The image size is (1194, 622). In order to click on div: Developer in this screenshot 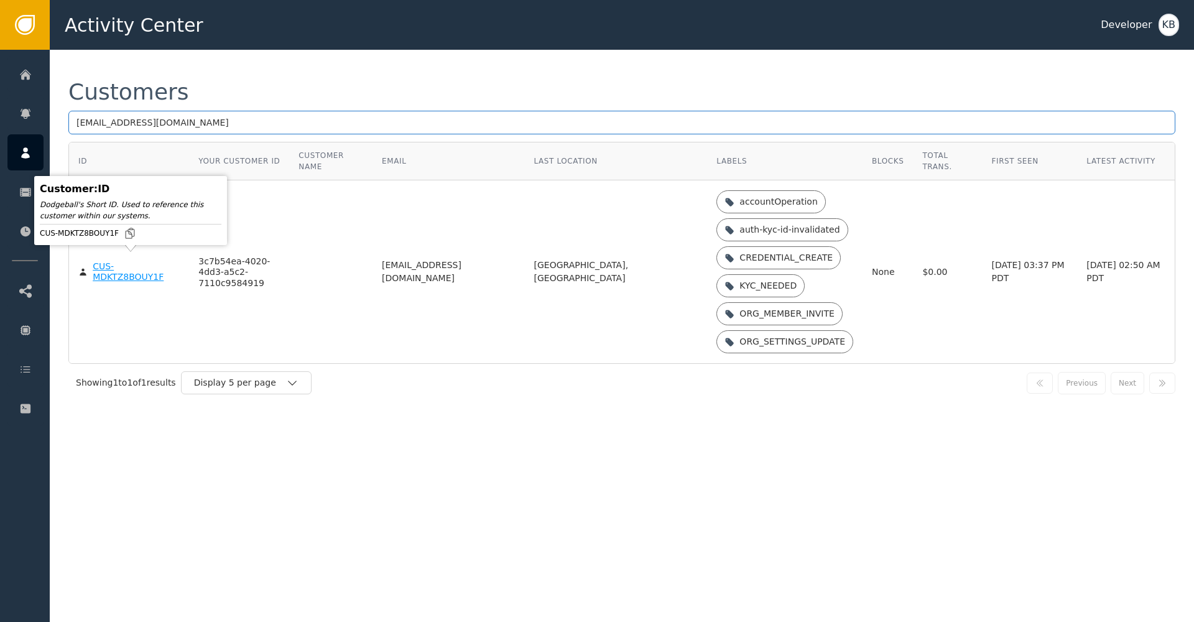, I will do `click(1126, 25)`.